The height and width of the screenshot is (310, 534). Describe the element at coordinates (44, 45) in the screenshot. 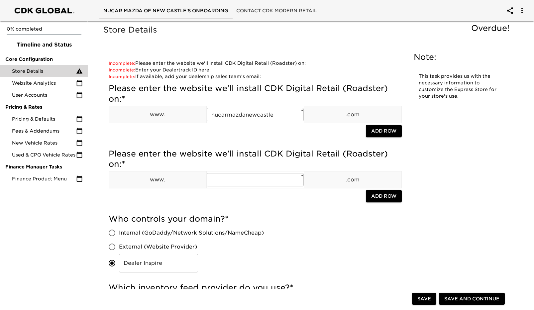

I see `span: Timeline and Status` at that location.